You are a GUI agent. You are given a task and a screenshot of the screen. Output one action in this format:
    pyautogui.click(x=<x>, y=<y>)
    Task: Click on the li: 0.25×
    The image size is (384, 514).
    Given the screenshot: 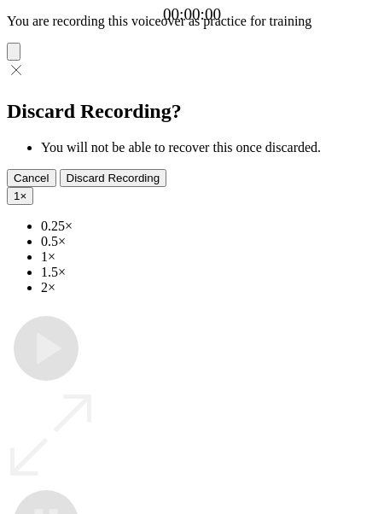 What is the action you would take?
    pyautogui.click(x=209, y=226)
    